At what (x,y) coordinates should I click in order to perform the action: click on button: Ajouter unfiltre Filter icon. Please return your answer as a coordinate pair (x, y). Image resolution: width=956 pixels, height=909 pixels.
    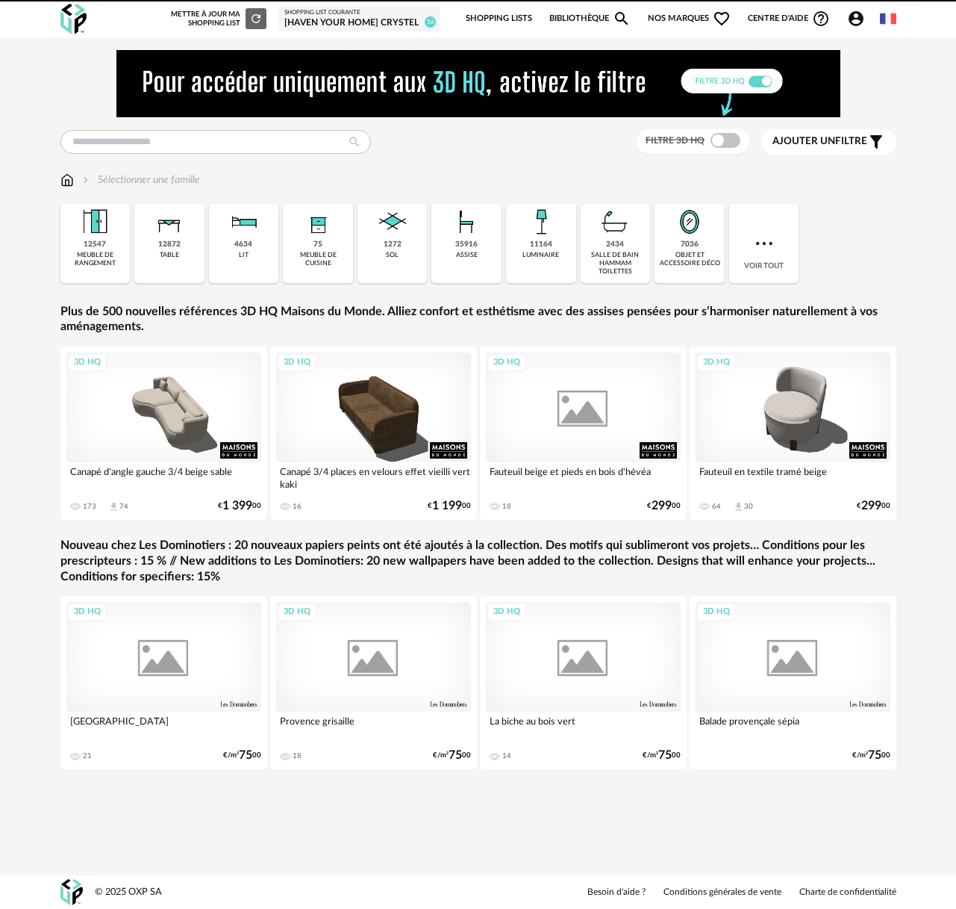
    Looking at the image, I should click on (829, 142).